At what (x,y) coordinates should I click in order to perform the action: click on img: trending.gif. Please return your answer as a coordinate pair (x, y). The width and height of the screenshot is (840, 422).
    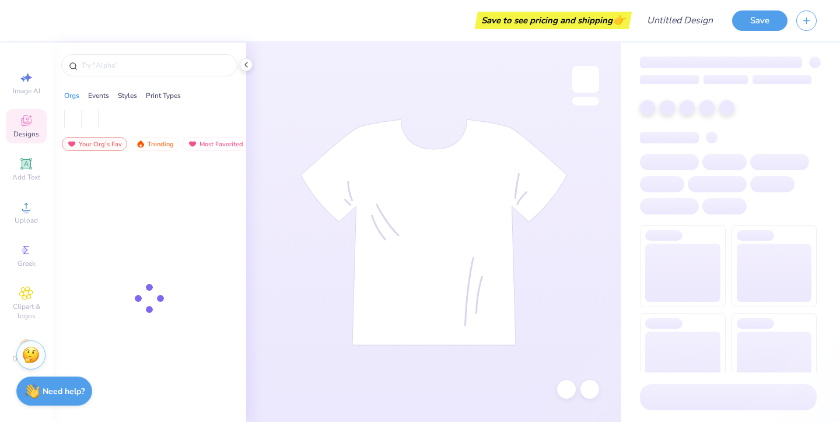
    Looking at the image, I should click on (141, 144).